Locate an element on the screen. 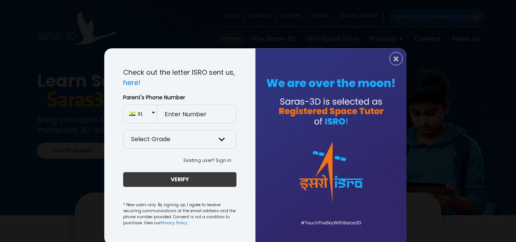 This screenshot has height=242, width=516. button: Existing user? Sign in is located at coordinates (207, 161).